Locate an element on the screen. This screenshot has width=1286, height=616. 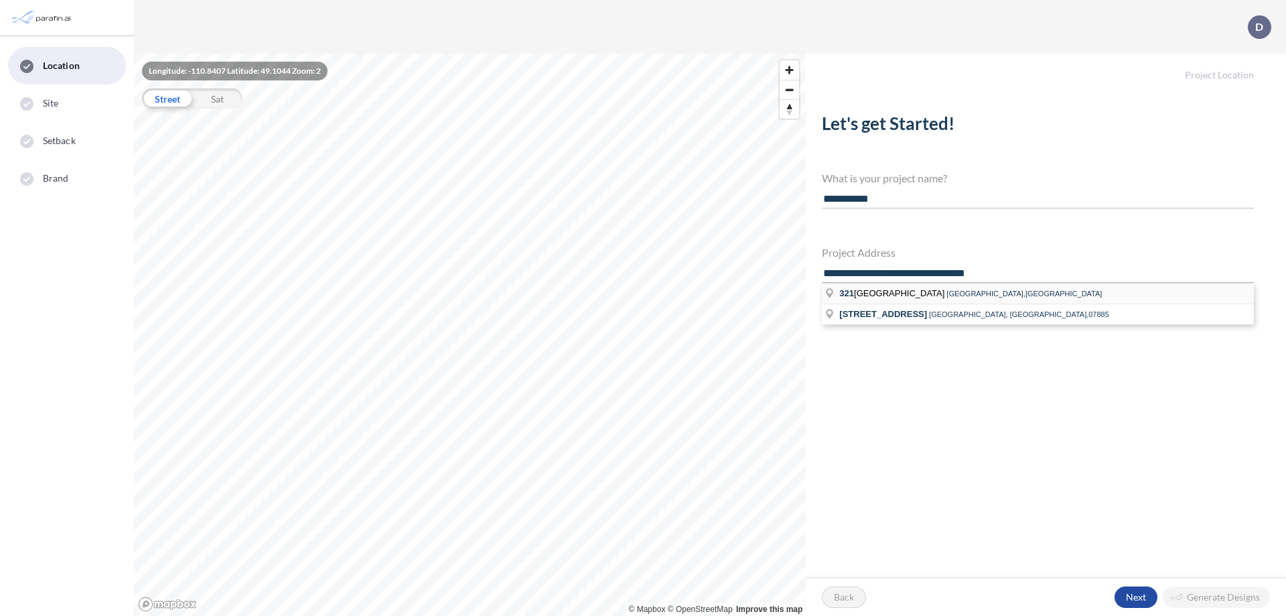
span: Setback is located at coordinates (59, 141).